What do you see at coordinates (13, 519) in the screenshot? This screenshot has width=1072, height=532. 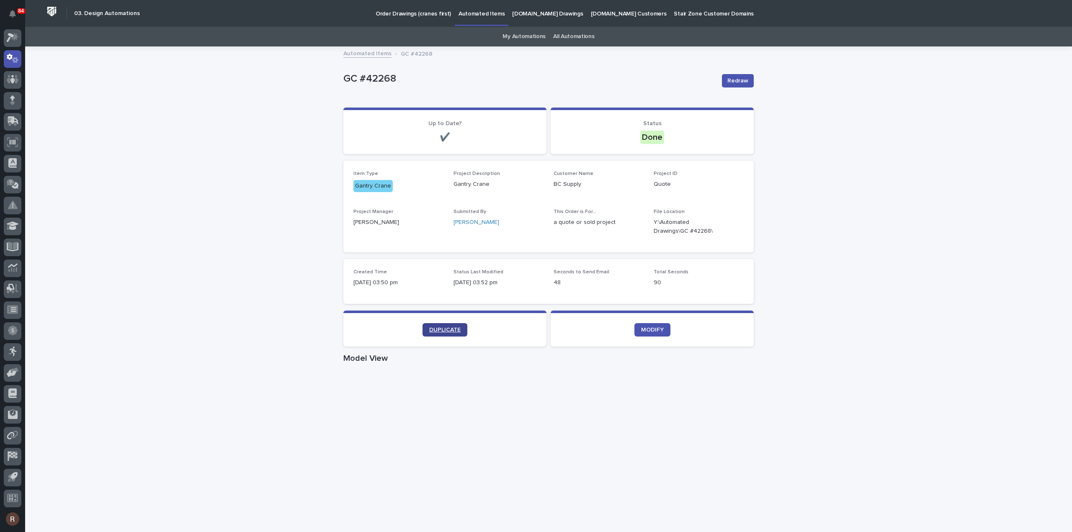 I see `button: users-avatar` at bounding box center [13, 519].